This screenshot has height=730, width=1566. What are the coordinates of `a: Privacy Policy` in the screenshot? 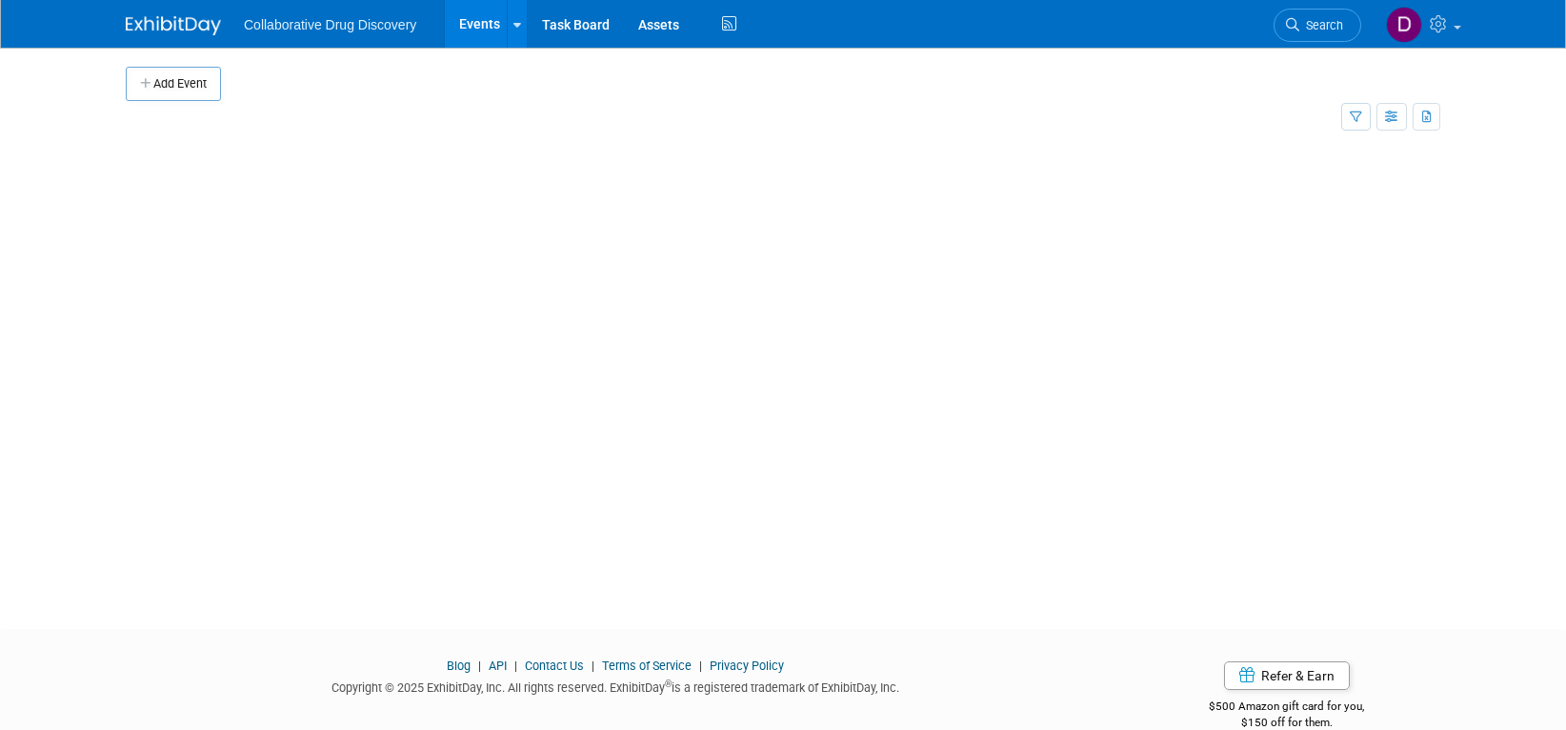 It's located at (747, 665).